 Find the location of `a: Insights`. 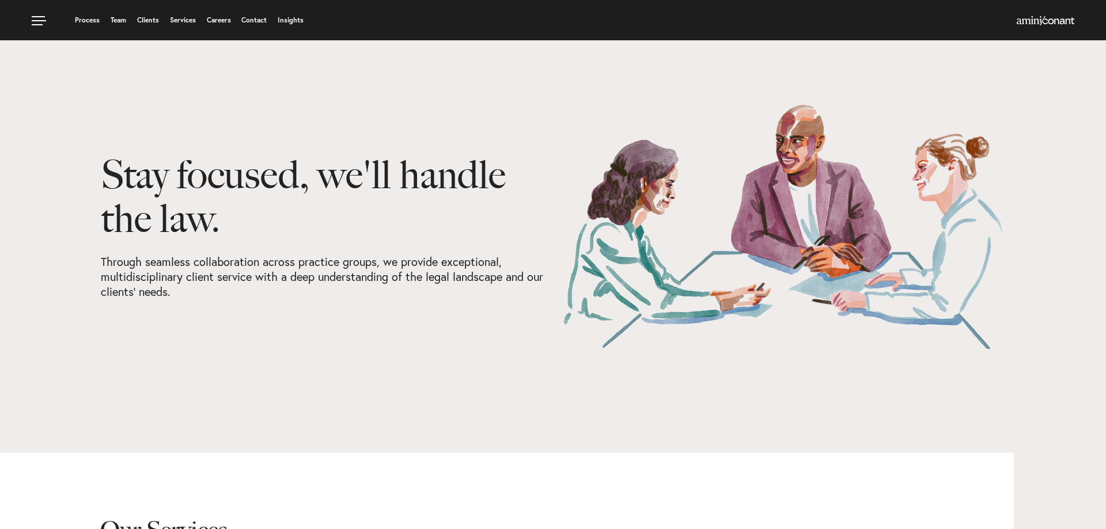

a: Insights is located at coordinates (290, 20).